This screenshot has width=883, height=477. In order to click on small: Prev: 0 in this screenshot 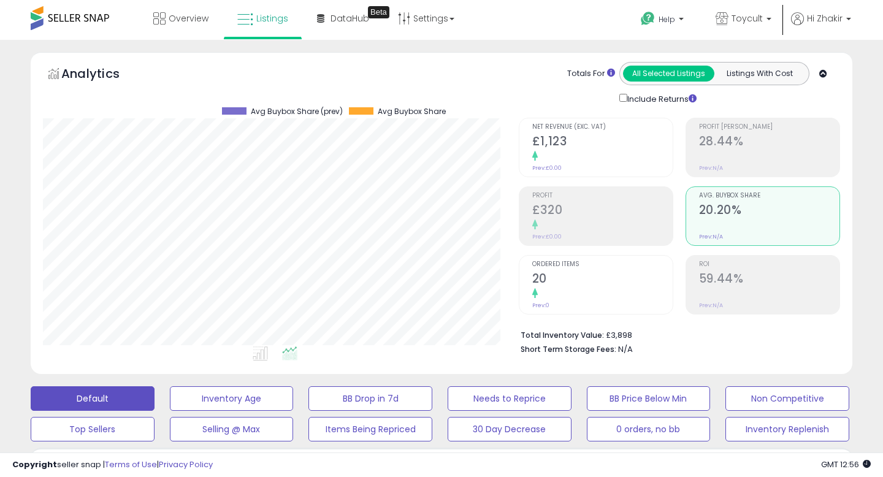, I will do `click(541, 305)`.